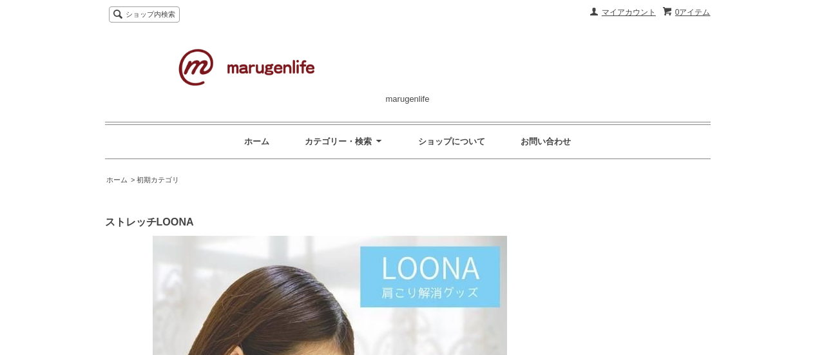  What do you see at coordinates (158, 180) in the screenshot?
I see `a: 初期カテゴリ` at bounding box center [158, 180].